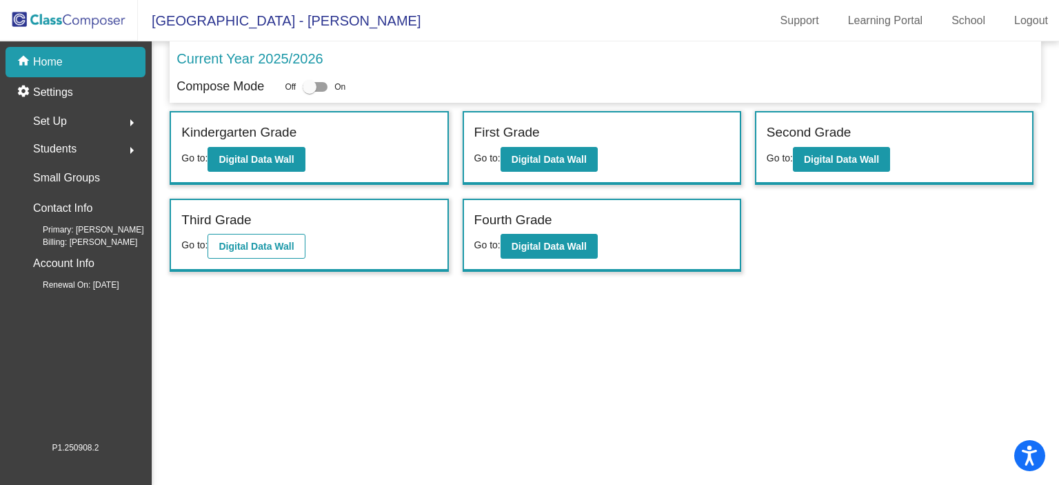 The image size is (1059, 485). I want to click on mat-icon: settings, so click(25, 92).